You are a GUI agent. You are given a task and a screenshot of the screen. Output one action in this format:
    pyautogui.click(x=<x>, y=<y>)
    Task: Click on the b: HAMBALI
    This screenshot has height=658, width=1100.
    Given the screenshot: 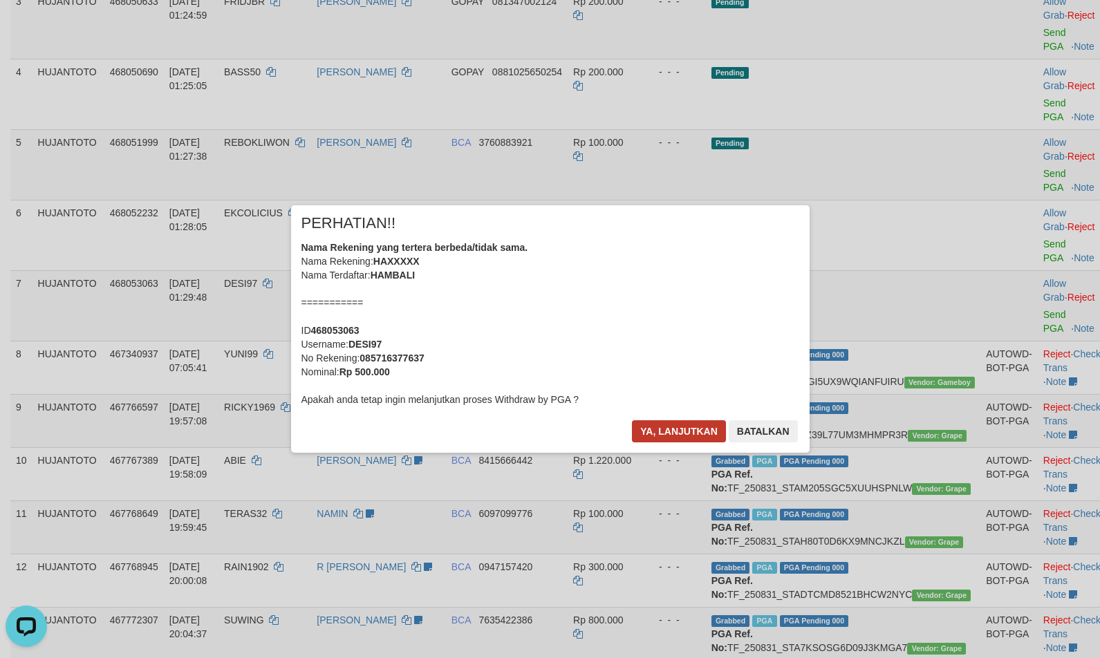 What is the action you would take?
    pyautogui.click(x=393, y=275)
    